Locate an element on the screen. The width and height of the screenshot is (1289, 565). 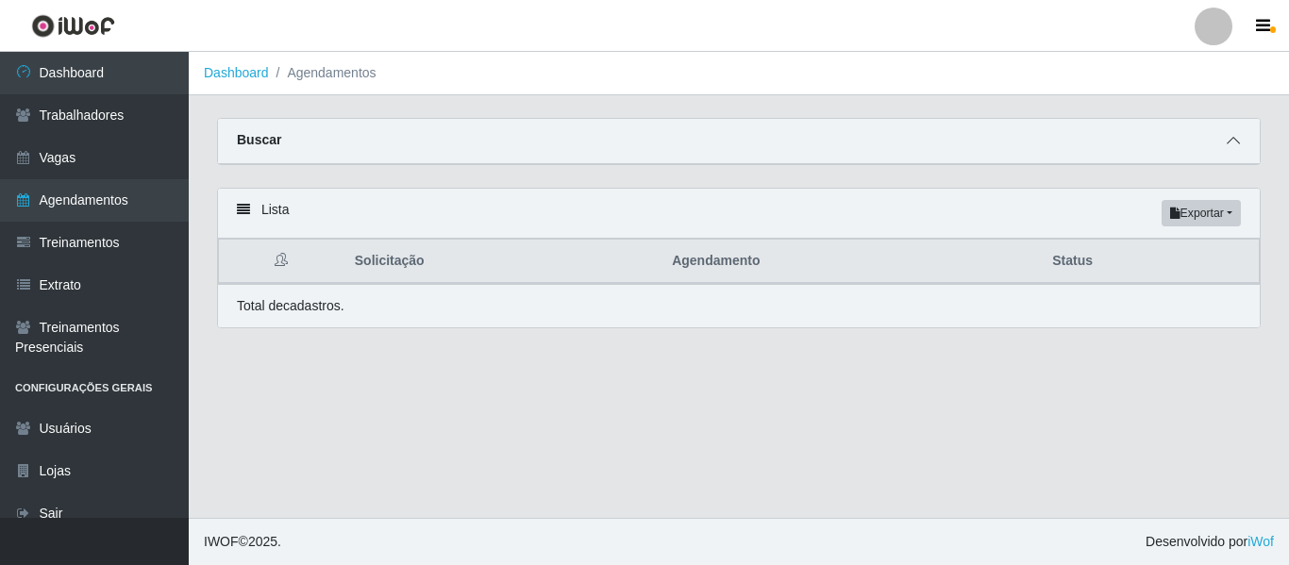
nav: breadcrumb is located at coordinates (739, 74).